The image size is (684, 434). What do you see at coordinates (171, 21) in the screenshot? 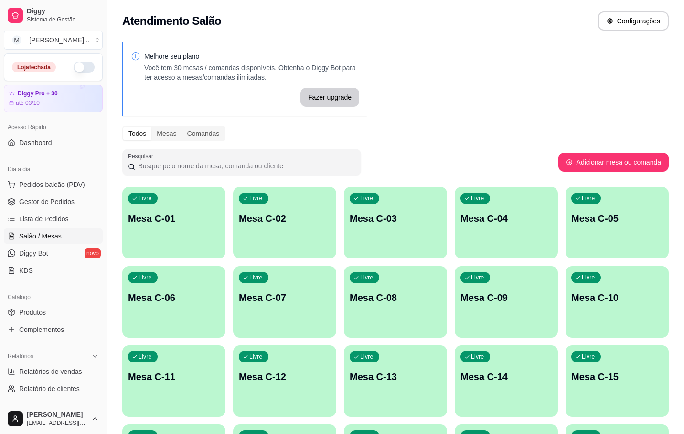
I see `h2: Atendimento Salão` at bounding box center [171, 21].